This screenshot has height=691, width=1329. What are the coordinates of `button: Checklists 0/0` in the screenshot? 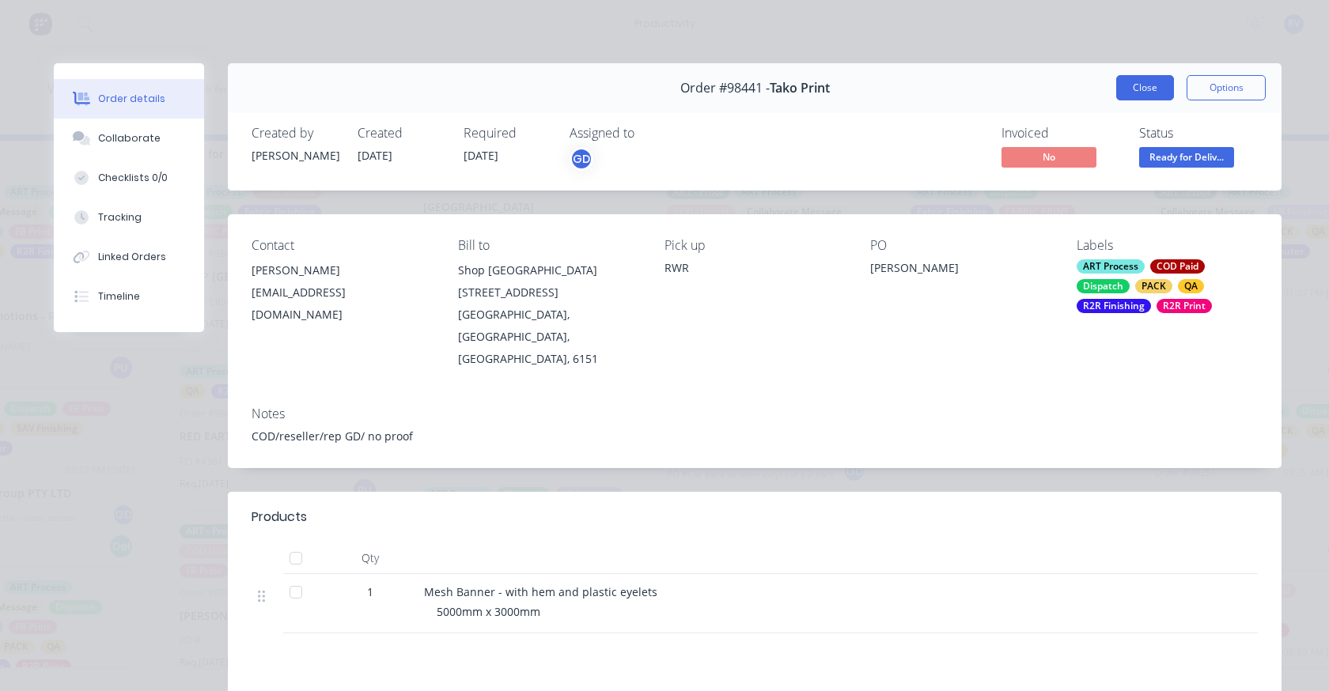 It's located at (129, 178).